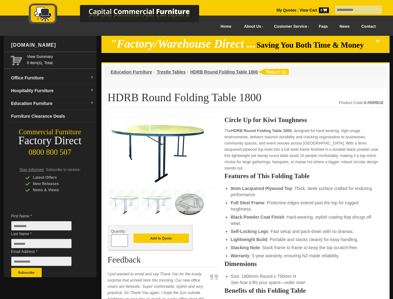  I want to click on div: Factory Direct, so click(50, 141).